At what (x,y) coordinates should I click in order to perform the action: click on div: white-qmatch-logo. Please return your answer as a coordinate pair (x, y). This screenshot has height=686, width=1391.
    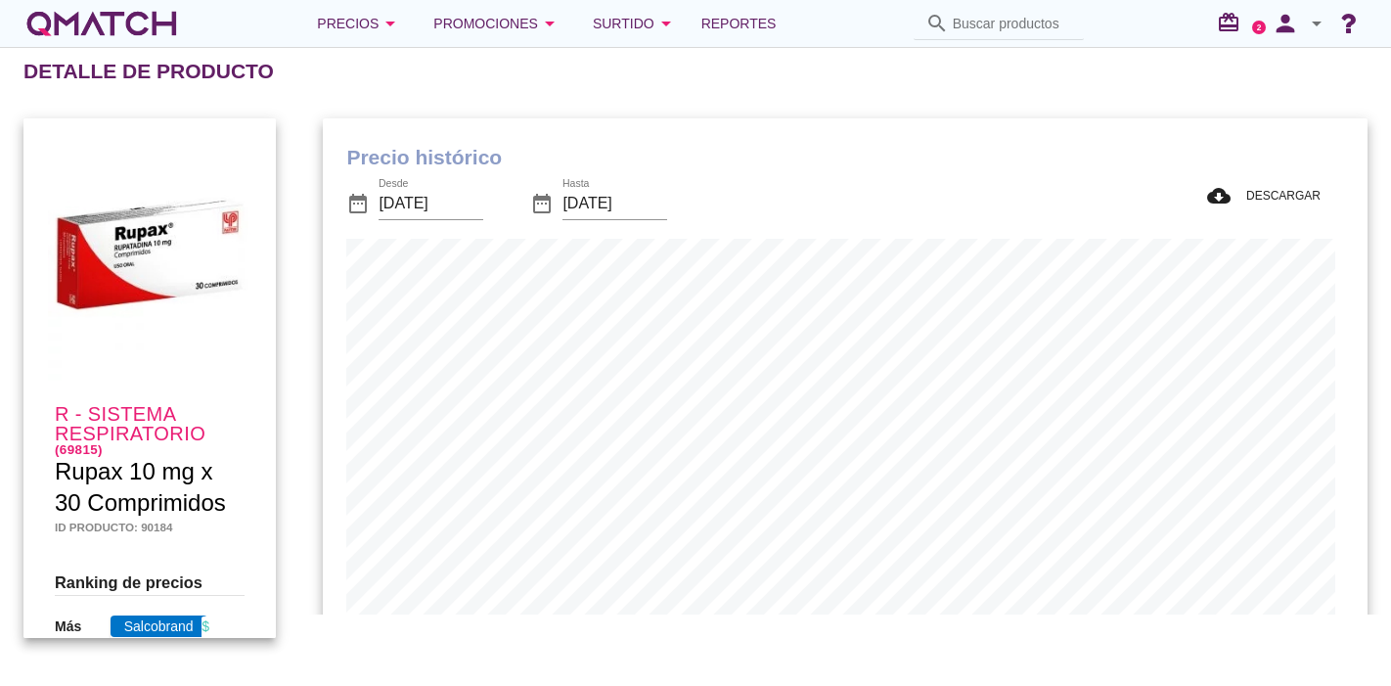
    Looking at the image, I should click on (102, 23).